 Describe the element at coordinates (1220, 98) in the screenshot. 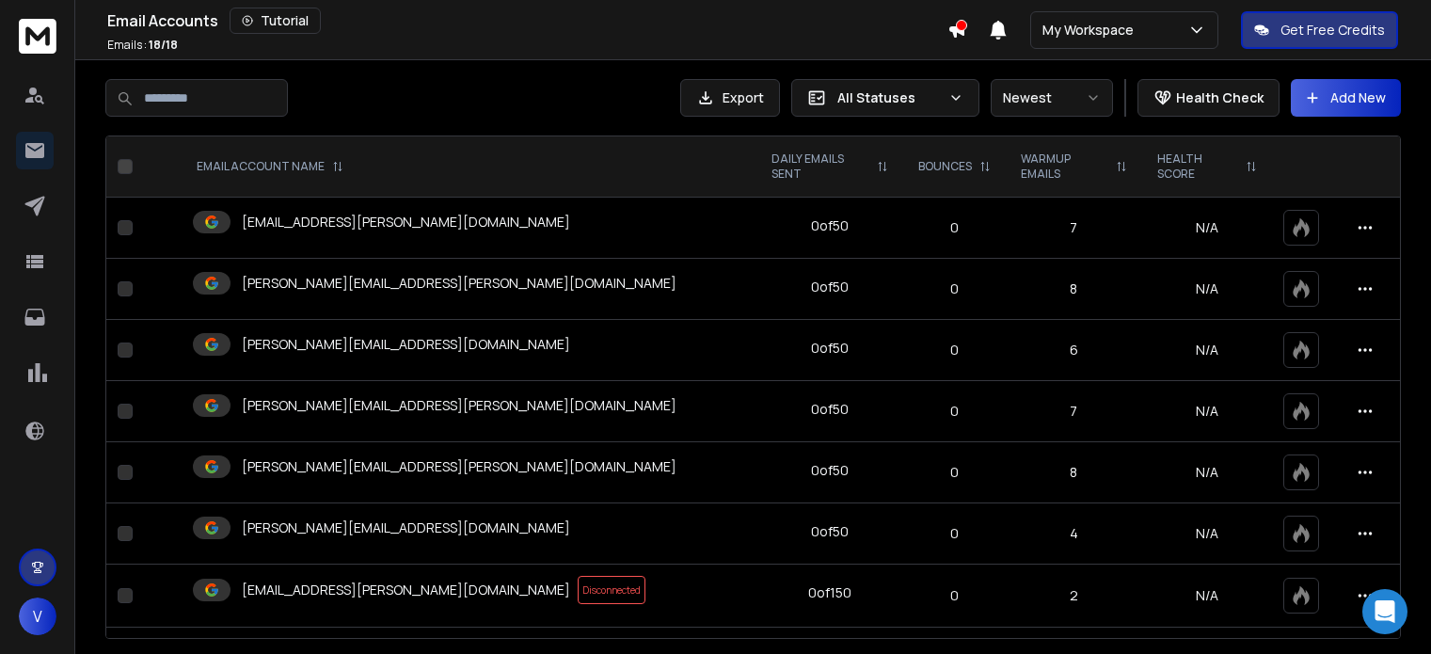

I see `p: Health Check` at that location.